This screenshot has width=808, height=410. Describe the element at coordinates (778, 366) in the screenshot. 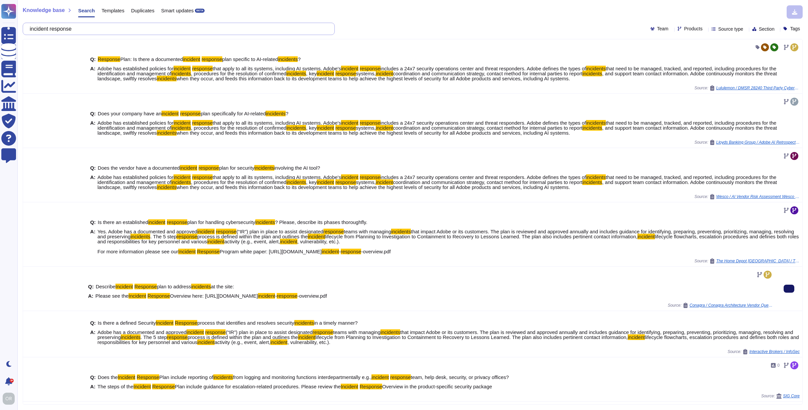

I see `span: 0` at that location.